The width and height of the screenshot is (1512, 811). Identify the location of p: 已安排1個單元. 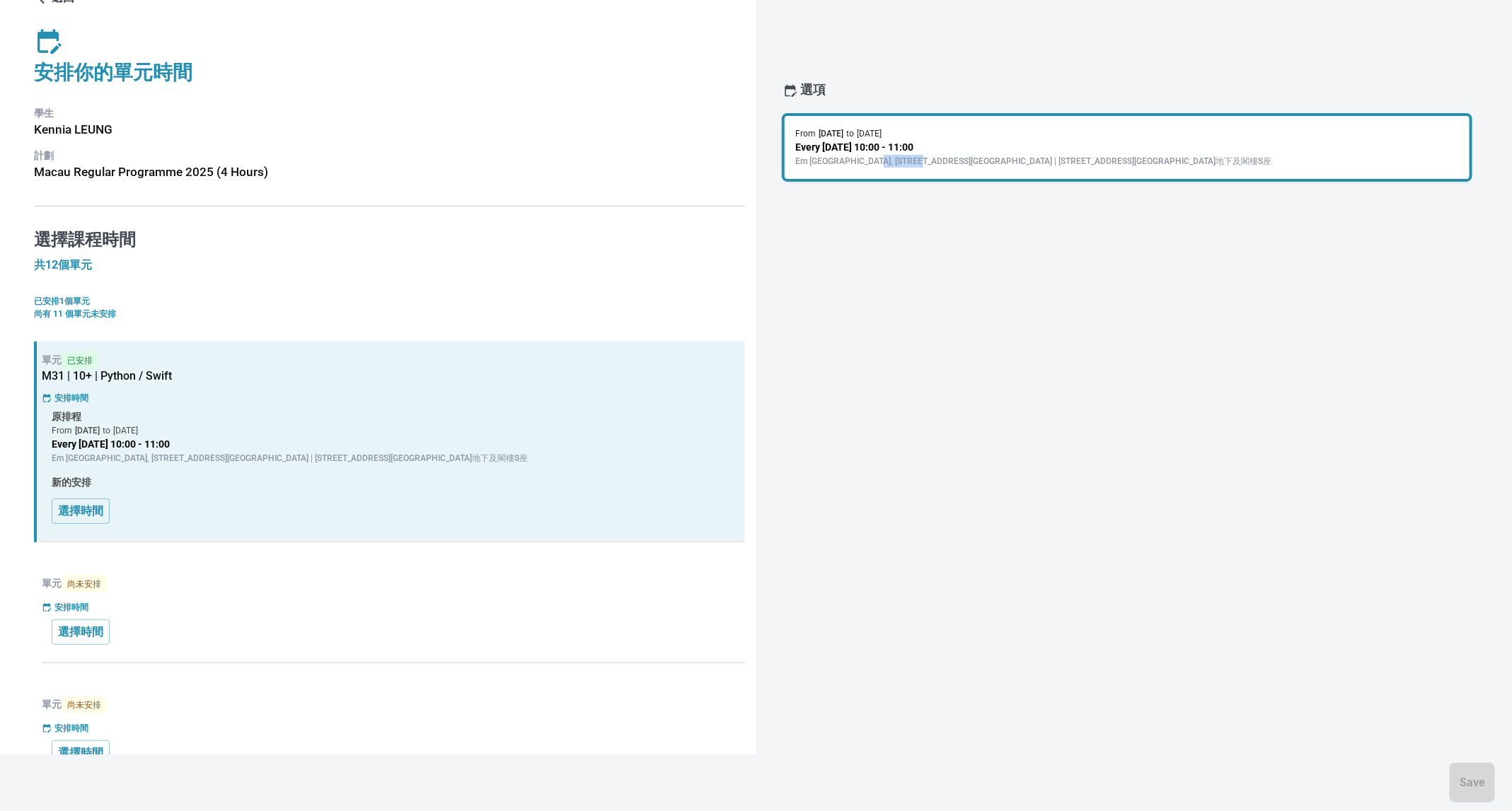
(389, 301).